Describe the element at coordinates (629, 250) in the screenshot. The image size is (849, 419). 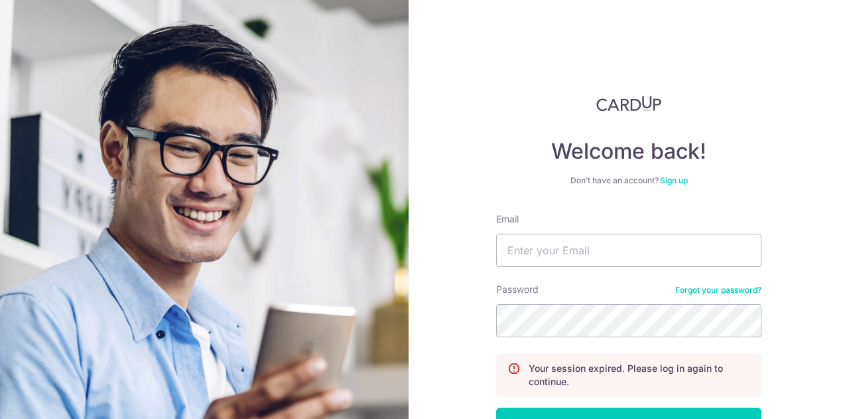
I see `input: Enter your Email` at that location.